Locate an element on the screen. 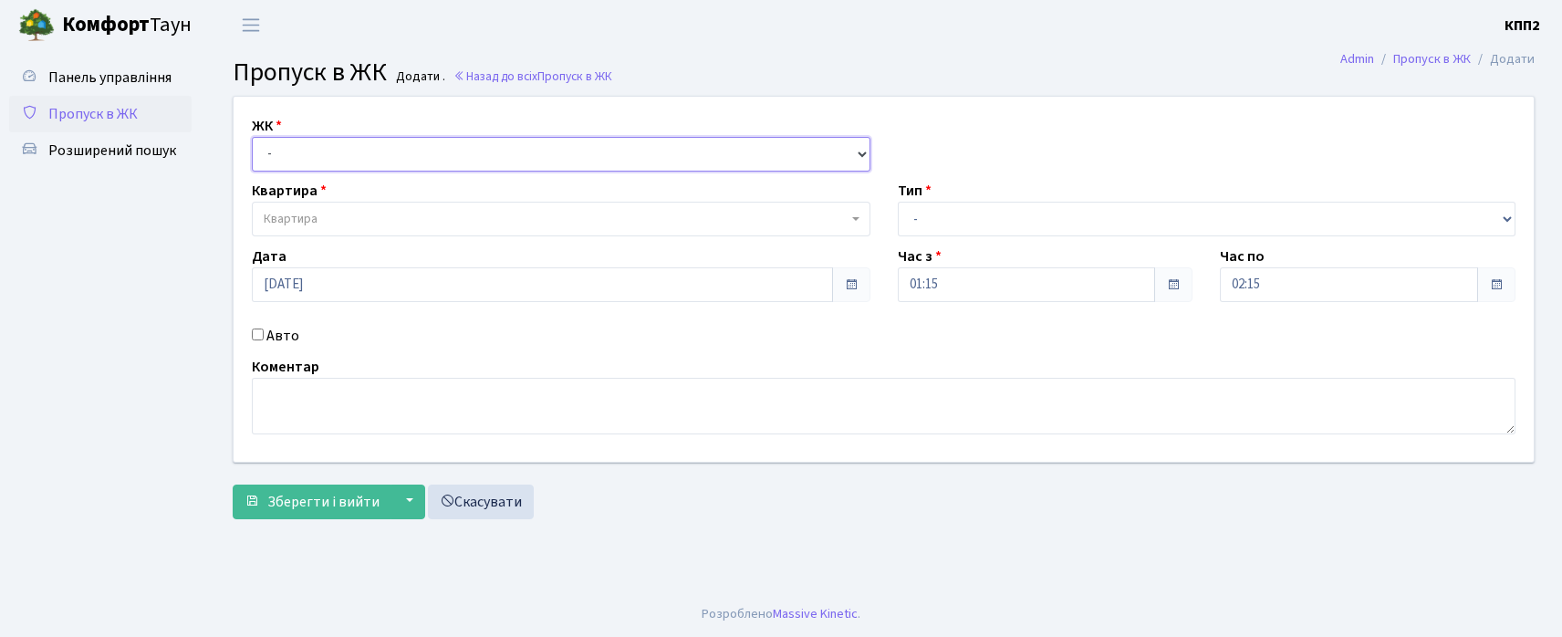 The image size is (1562, 637). span: Зберегти і вийти is located at coordinates (323, 502).